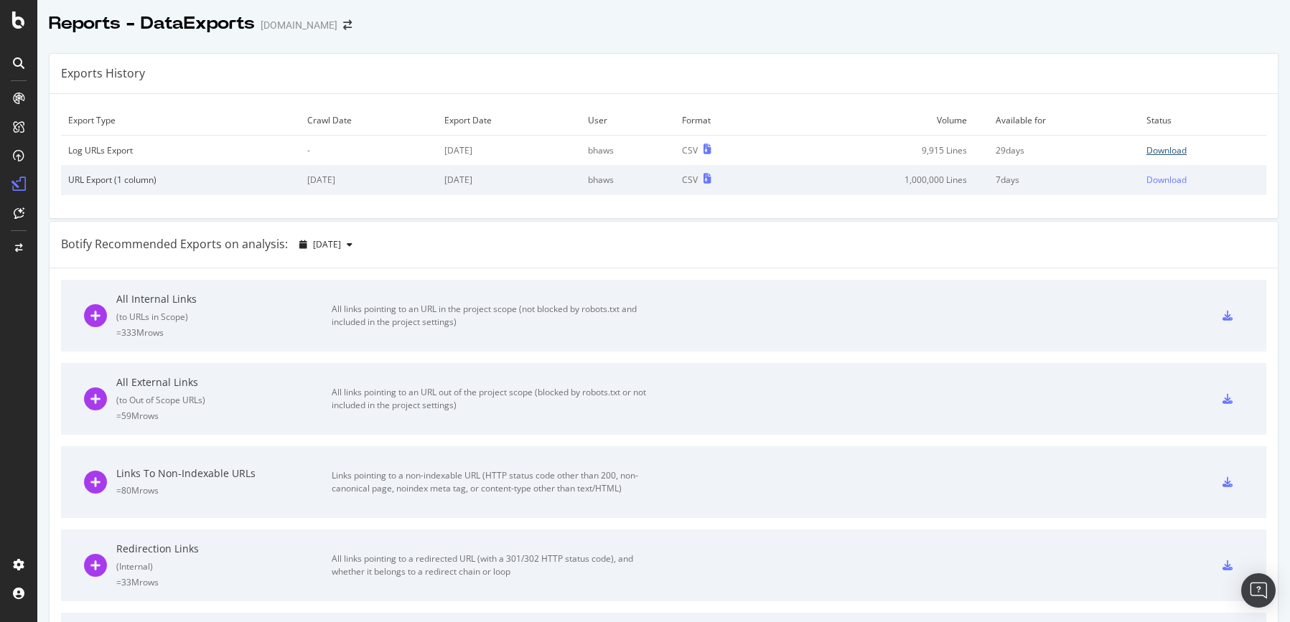 This screenshot has height=622, width=1290. Describe the element at coordinates (224, 317) in the screenshot. I see `div: ( to URLs in Scope )` at that location.